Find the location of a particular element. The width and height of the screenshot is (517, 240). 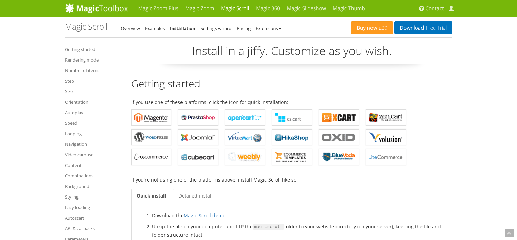

b: Magic Scroll for X-Cart is located at coordinates (339, 118).